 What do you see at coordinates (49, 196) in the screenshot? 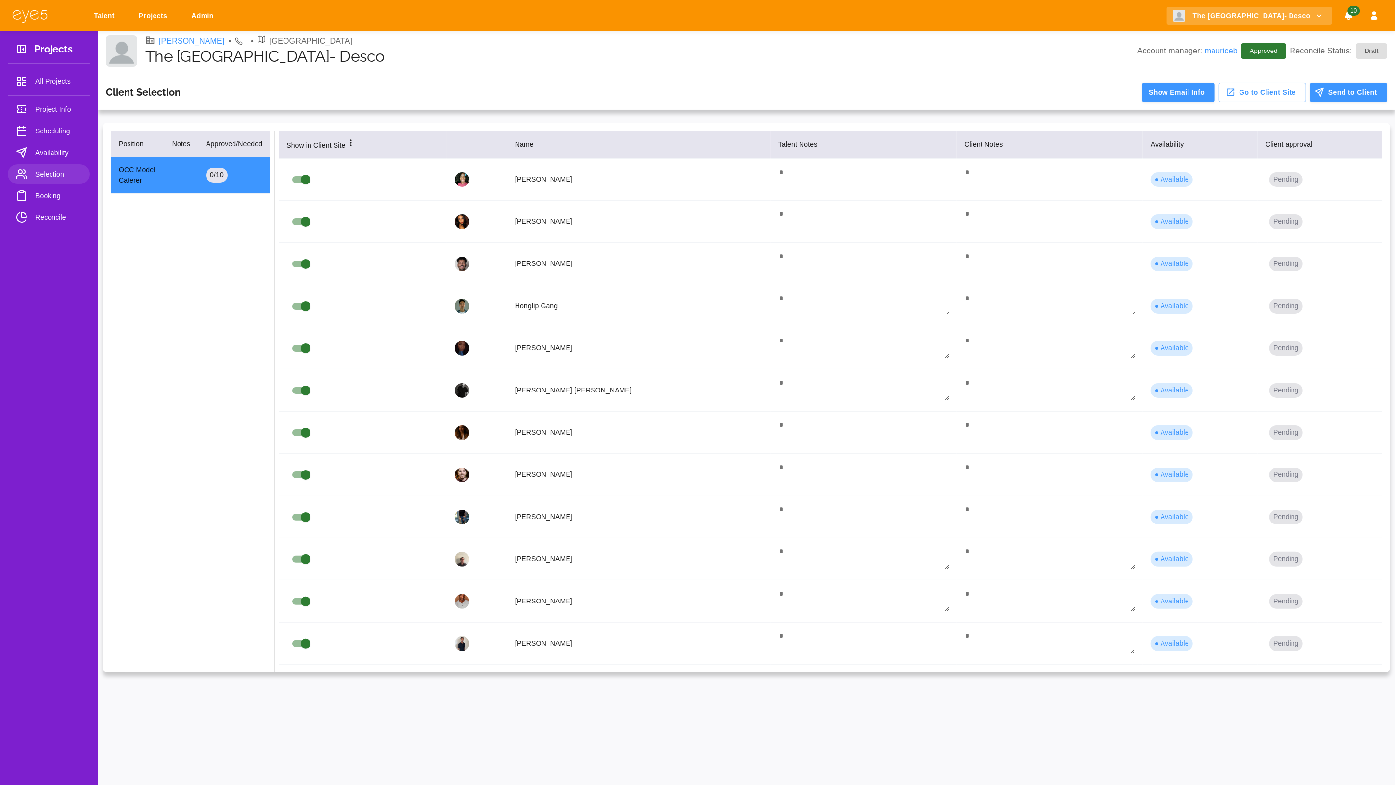
I see `a: Booking` at bounding box center [49, 196].